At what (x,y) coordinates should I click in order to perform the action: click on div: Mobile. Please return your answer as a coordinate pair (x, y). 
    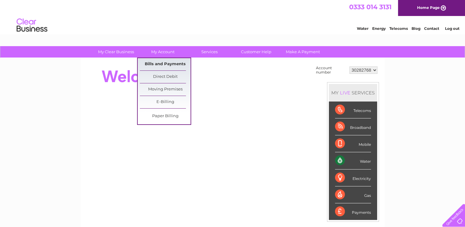
    Looking at the image, I should click on (353, 144).